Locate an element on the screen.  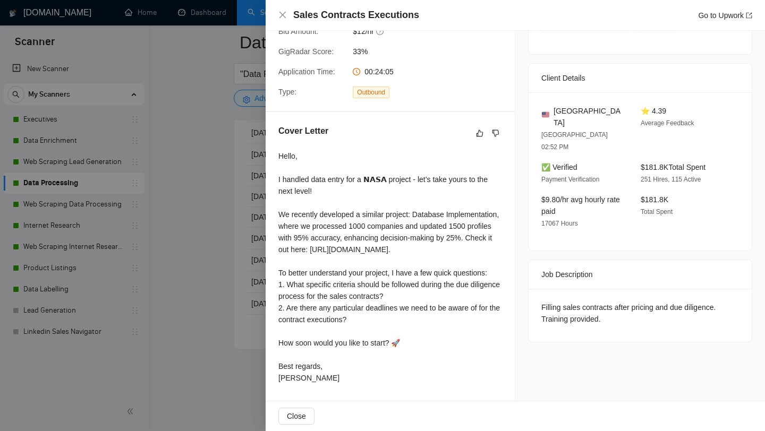
a: Go to Upworkexport is located at coordinates (725, 15).